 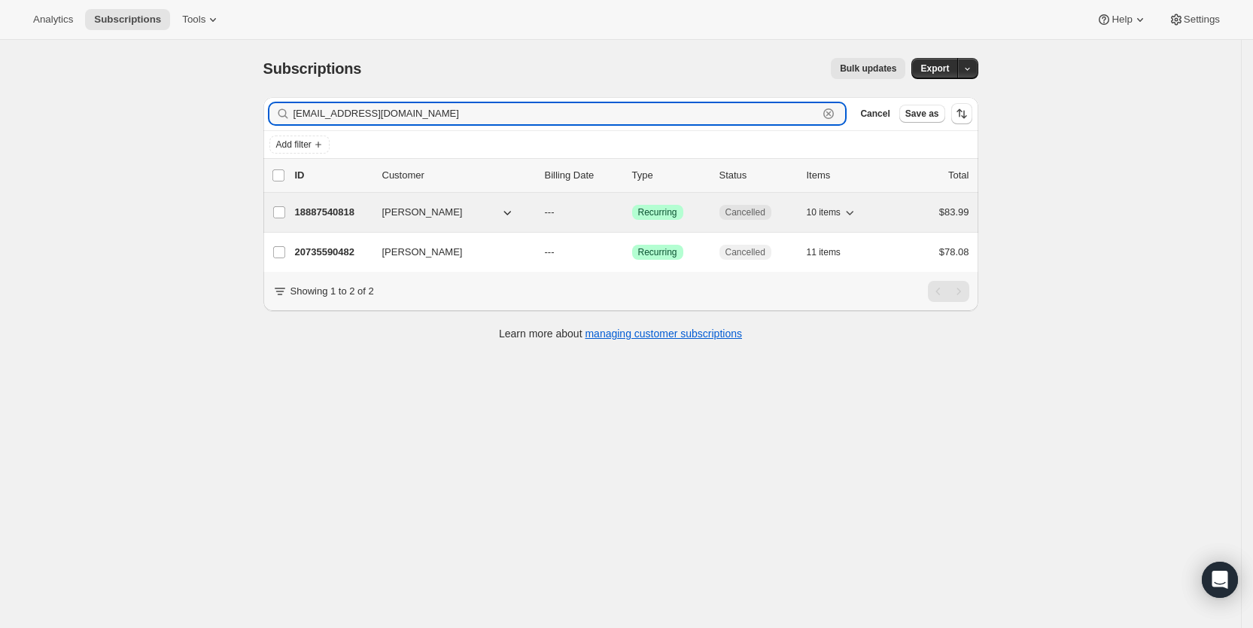 I want to click on p: ID, so click(x=333, y=175).